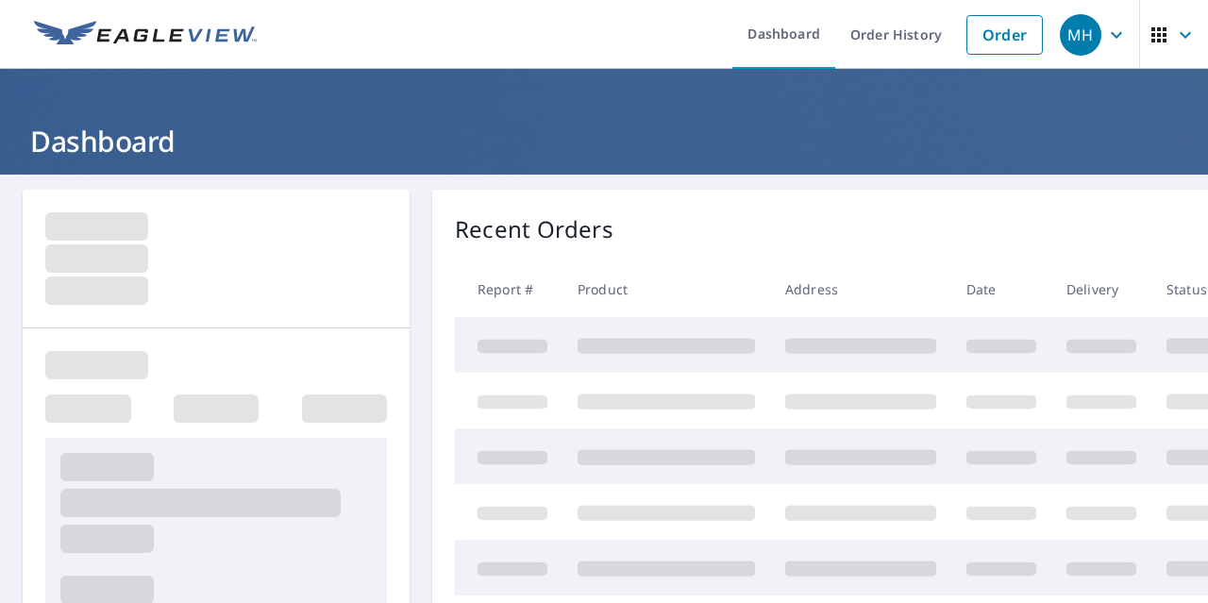  I want to click on th: Product, so click(666, 289).